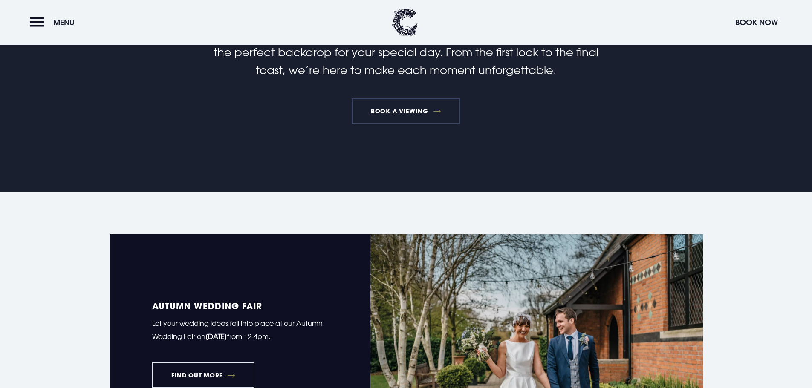 This screenshot has width=812, height=388. Describe the element at coordinates (406, 52) in the screenshot. I see `p: Unique. Alternative. Wonderful. Our eclectically stylish wedding venue is the perfect backdrop fo...` at that location.